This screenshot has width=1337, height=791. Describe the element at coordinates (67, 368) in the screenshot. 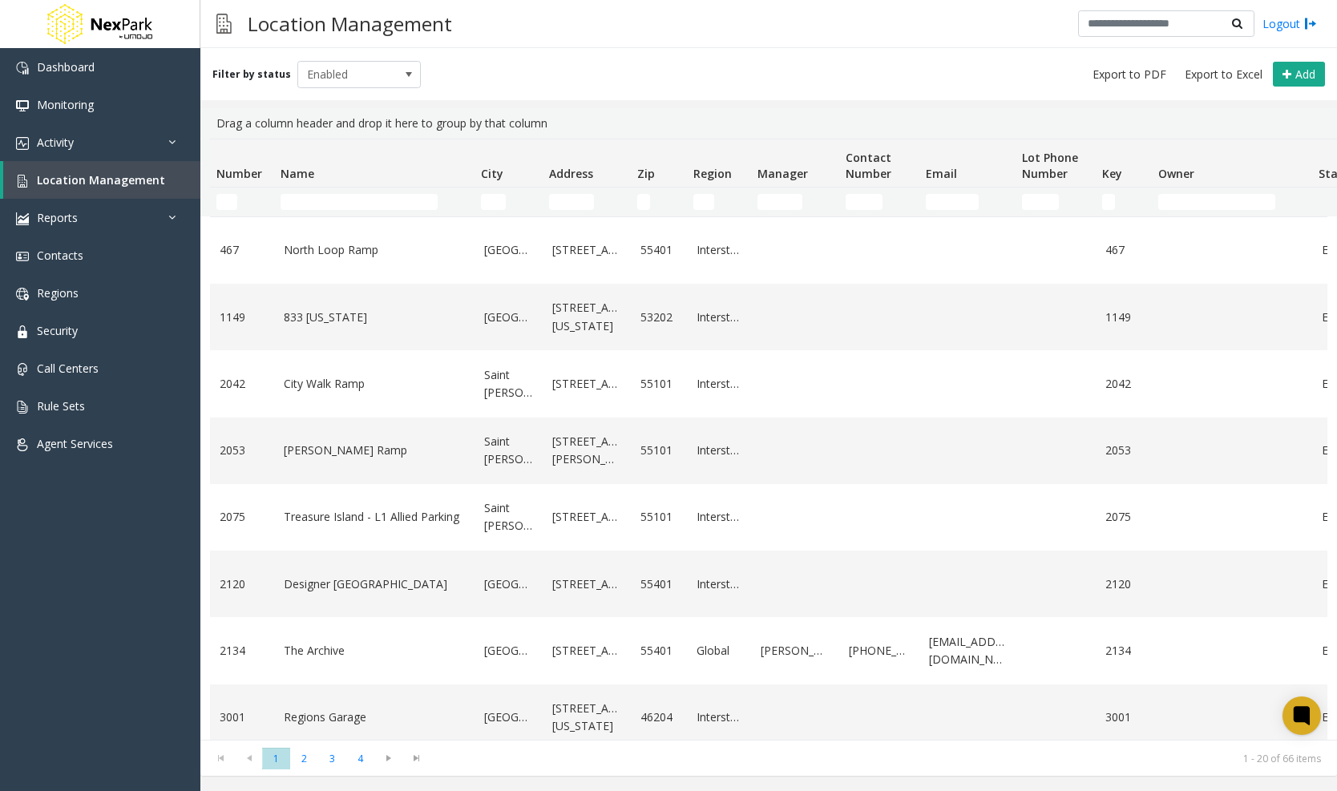

I see `span: Call Centers` at that location.